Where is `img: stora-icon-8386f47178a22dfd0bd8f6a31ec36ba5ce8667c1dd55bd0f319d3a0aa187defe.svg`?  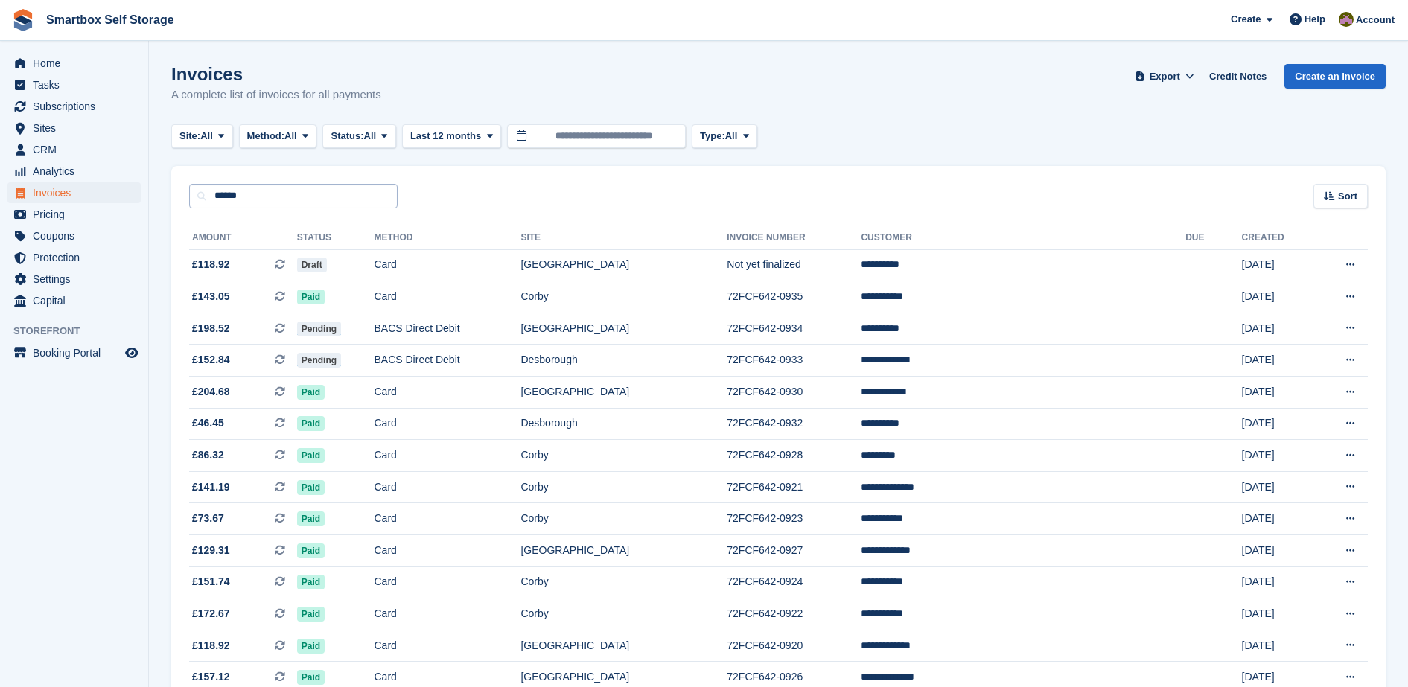 img: stora-icon-8386f47178a22dfd0bd8f6a31ec36ba5ce8667c1dd55bd0f319d3a0aa187defe.svg is located at coordinates (23, 20).